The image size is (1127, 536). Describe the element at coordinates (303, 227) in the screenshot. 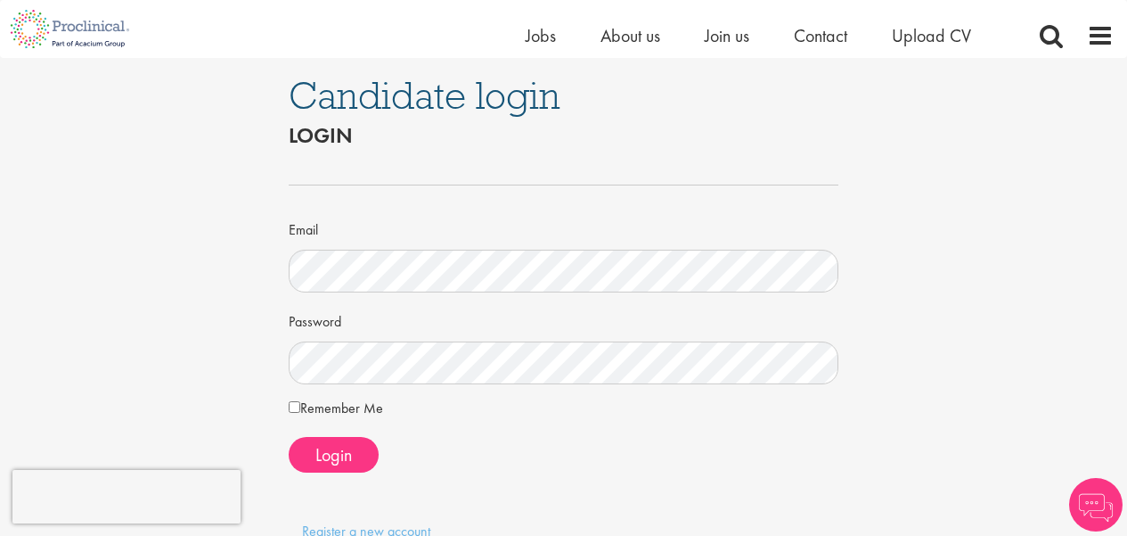

I see `label: Email` at that location.